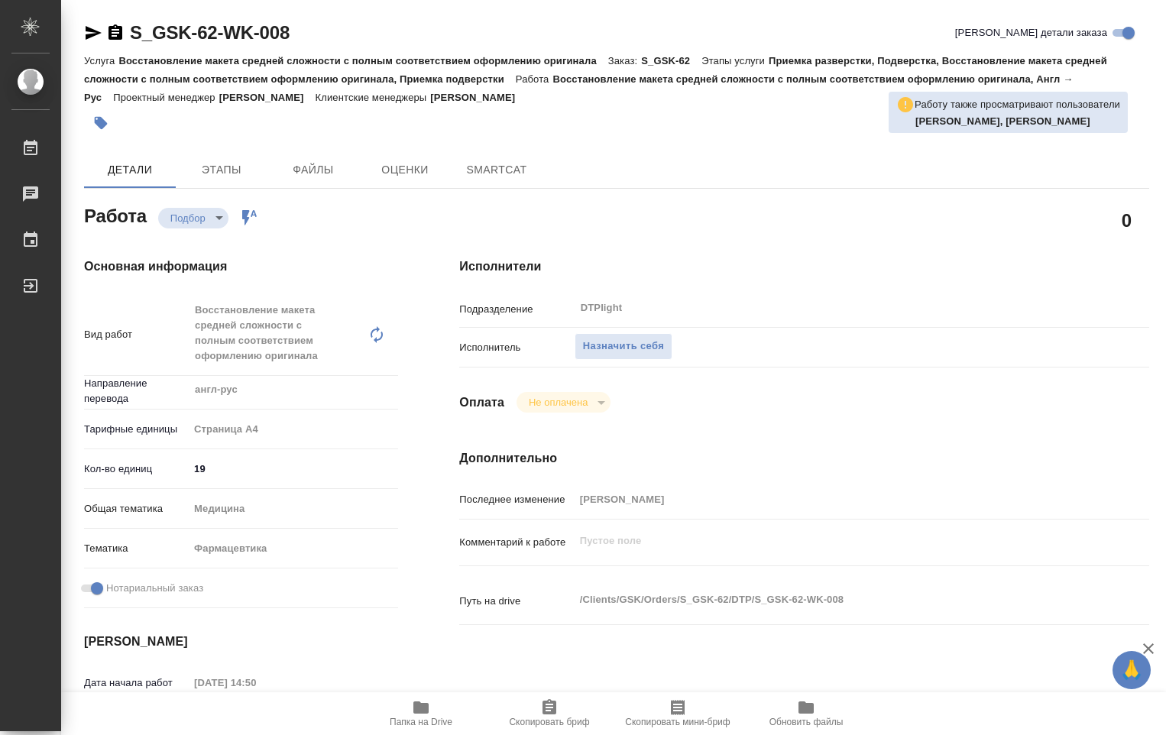 The height and width of the screenshot is (735, 1166). Describe the element at coordinates (241, 267) in the screenshot. I see `h4: Основная информация` at that location.